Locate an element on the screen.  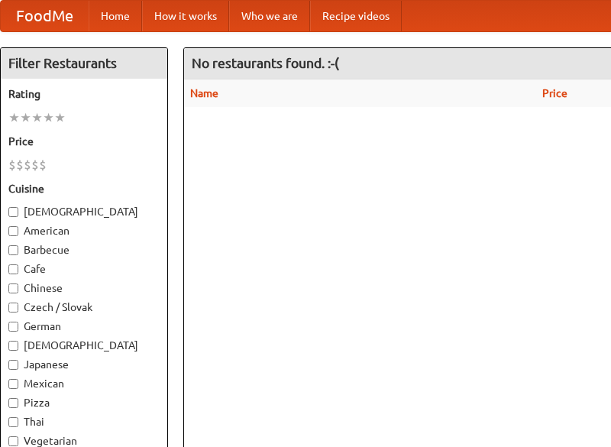
a: Name is located at coordinates (204, 93).